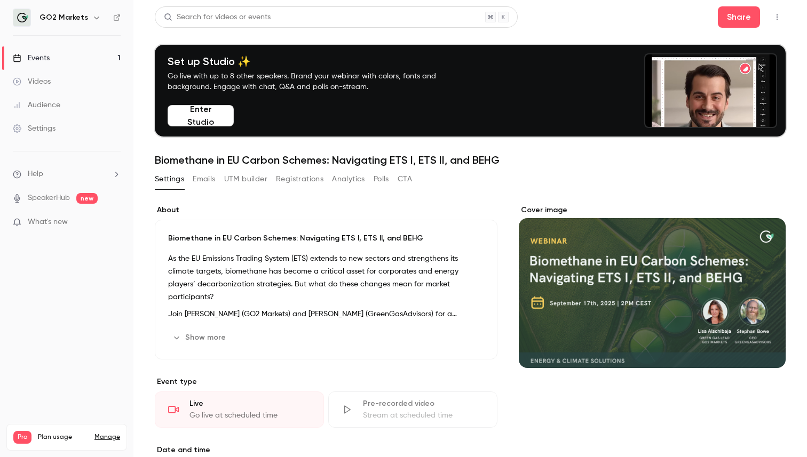  Describe the element at coordinates (423, 416) in the screenshot. I see `div: Stream at scheduled time` at that location.